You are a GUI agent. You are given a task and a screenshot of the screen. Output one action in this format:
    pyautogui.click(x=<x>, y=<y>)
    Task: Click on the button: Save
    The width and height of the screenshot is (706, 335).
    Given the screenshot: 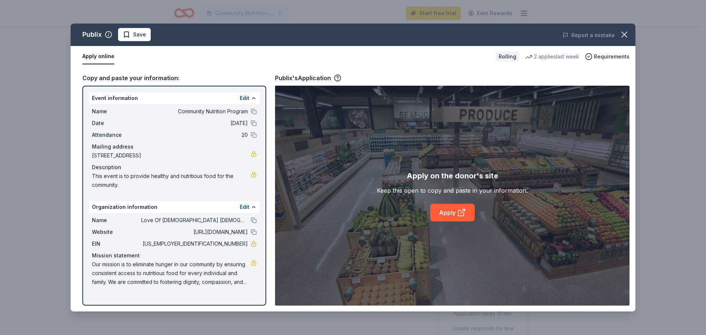 What is the action you would take?
    pyautogui.click(x=134, y=35)
    